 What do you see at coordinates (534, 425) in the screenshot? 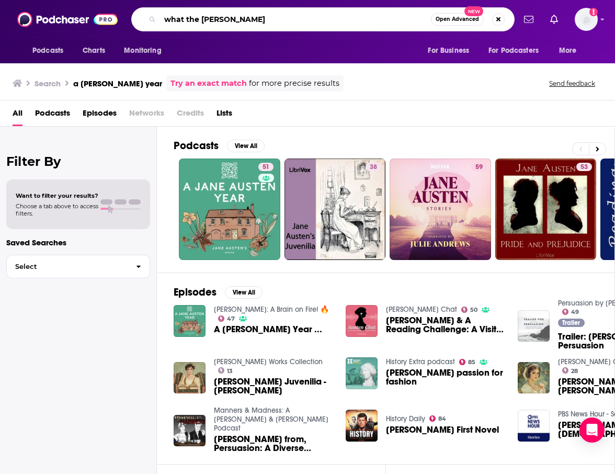
I see `img: Jane Austen fans honor British novelist’s legacy 250 years after her birth` at bounding box center [534, 425].